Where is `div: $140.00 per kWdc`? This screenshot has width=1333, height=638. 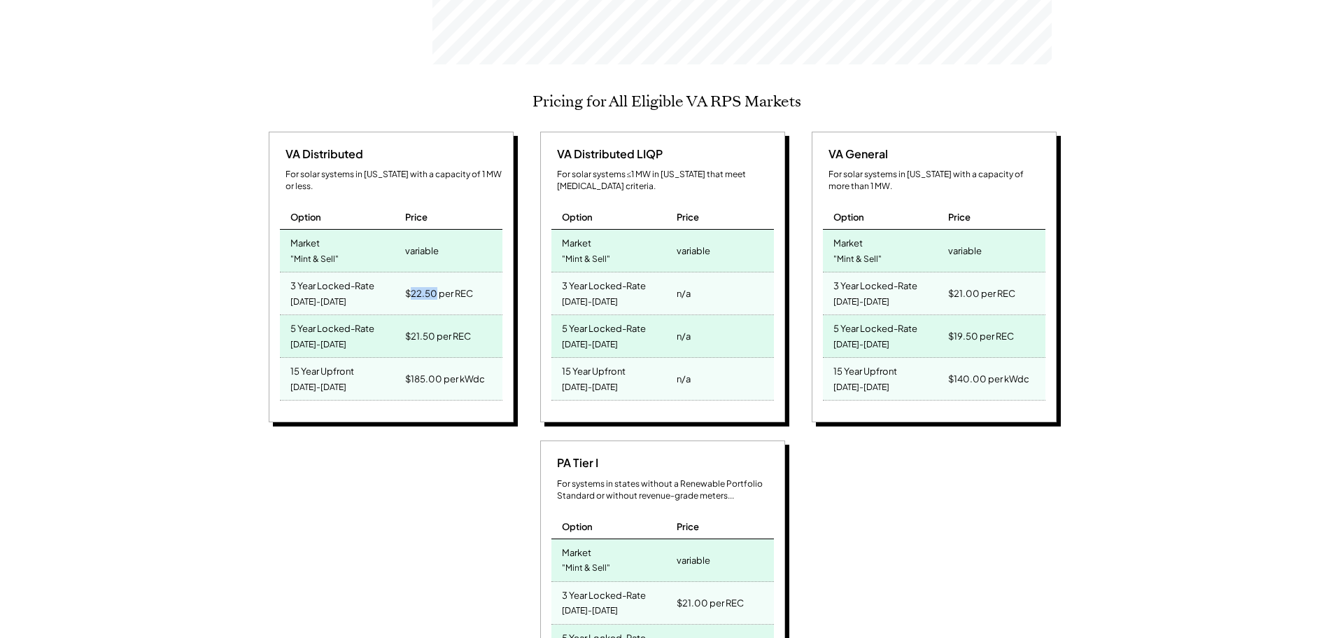
div: $140.00 per kWdc is located at coordinates (989, 379).